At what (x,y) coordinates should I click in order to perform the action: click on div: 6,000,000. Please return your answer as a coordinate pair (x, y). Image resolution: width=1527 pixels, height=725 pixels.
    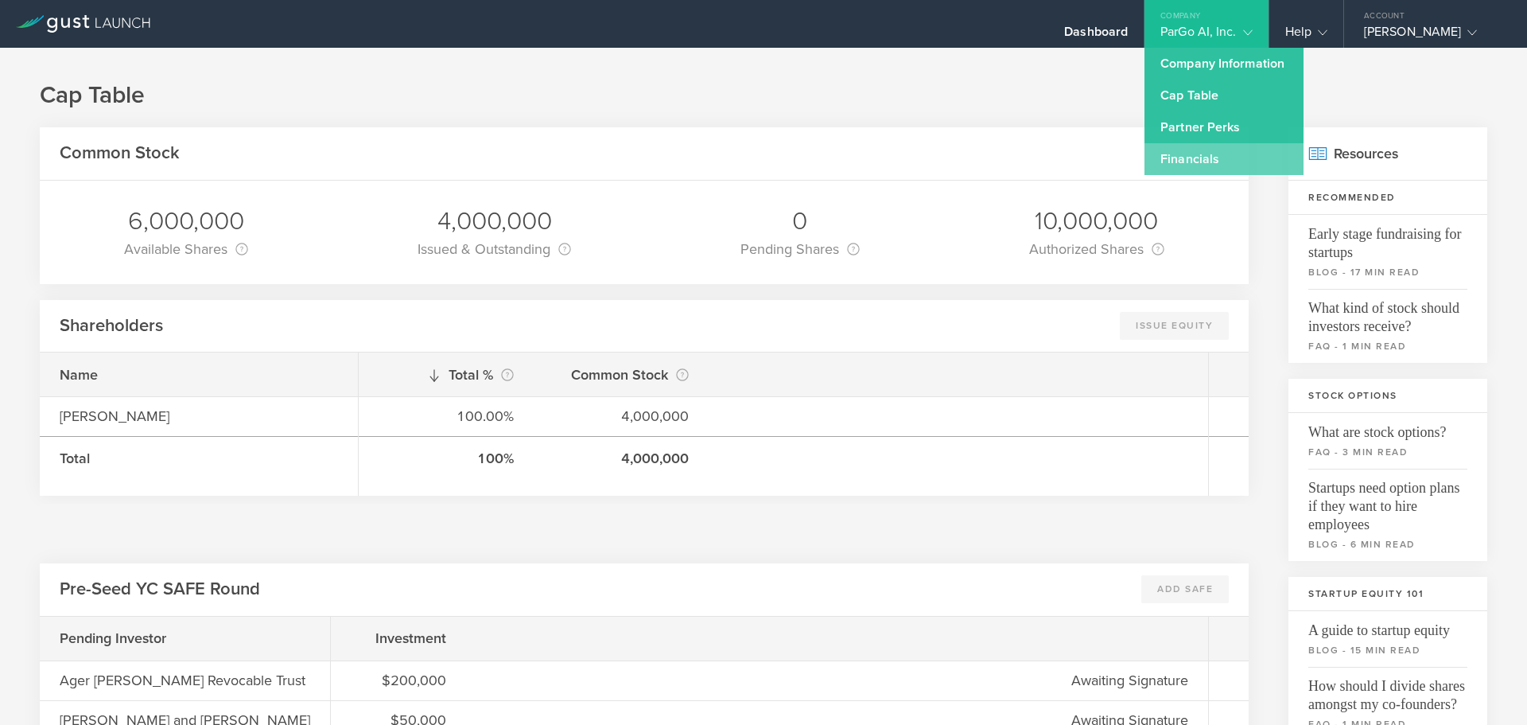
    Looking at the image, I should click on (186, 221).